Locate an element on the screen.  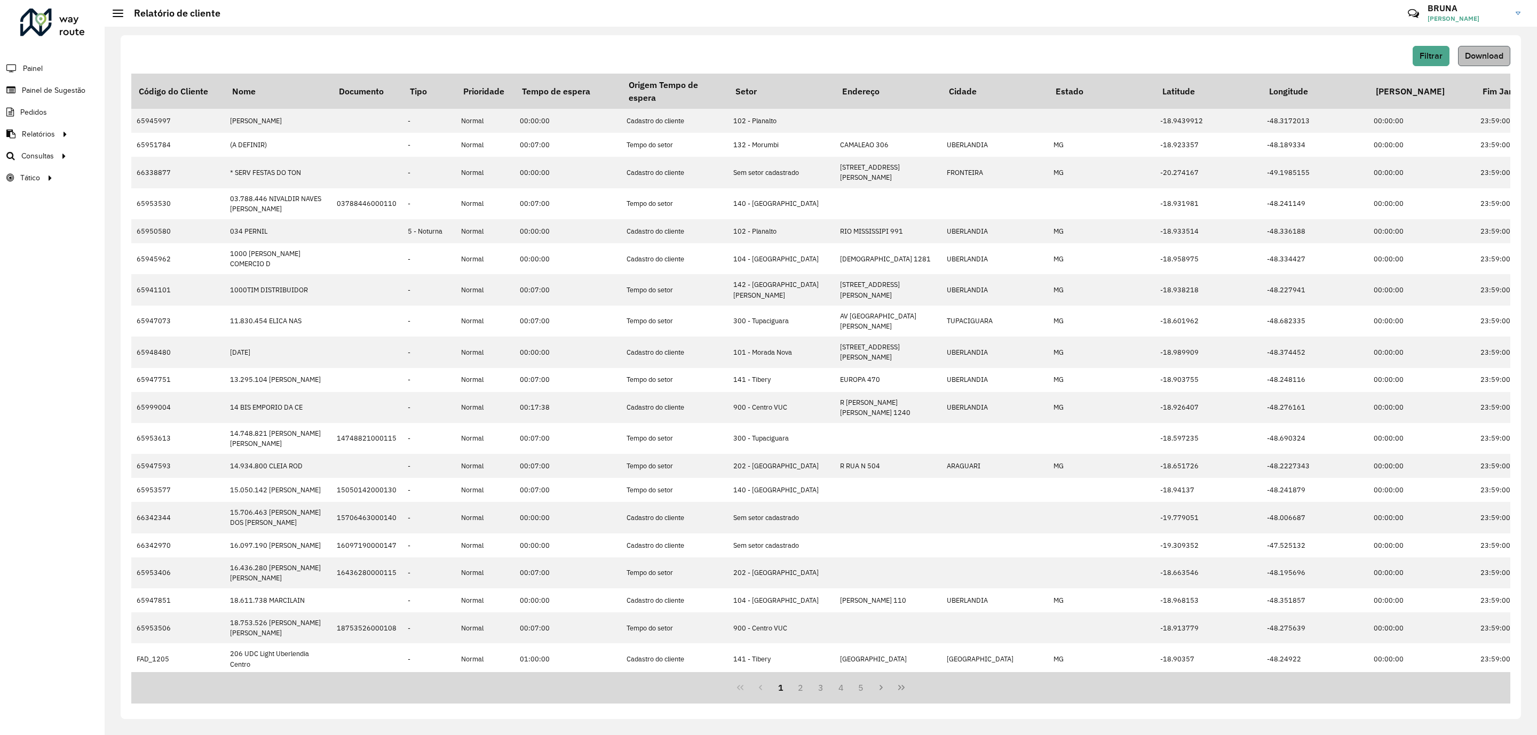
td: 65953577 is located at coordinates (178, 490).